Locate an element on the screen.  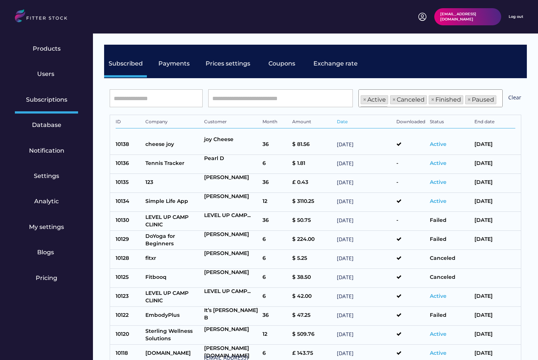
div: $ 509.76 is located at coordinates (313, 335).